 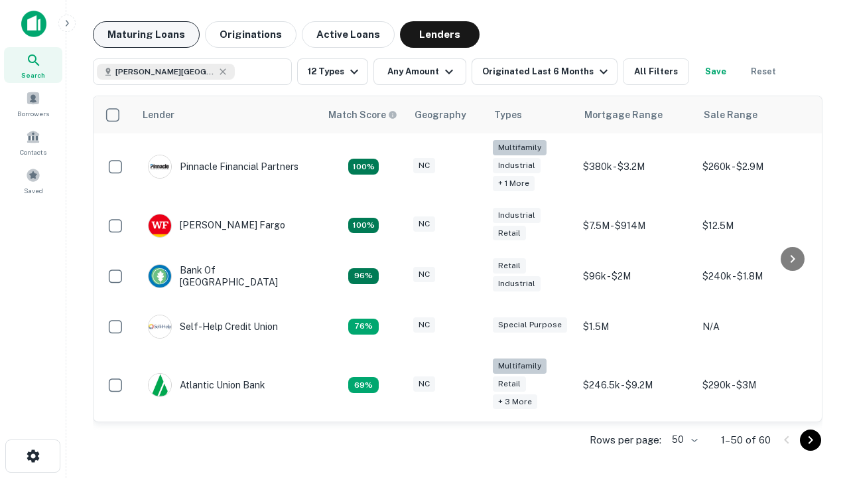 What do you see at coordinates (547, 72) in the screenshot?
I see `div: Originated Last 6 Months` at bounding box center [547, 72].